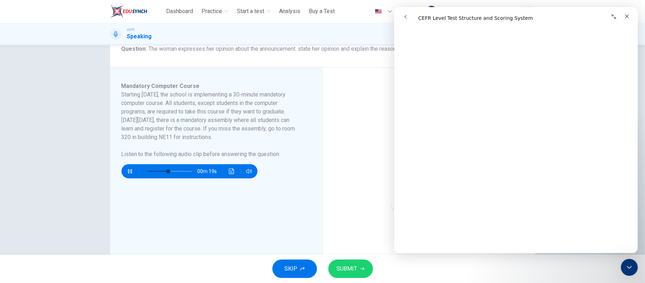 This screenshot has width=645, height=283. Describe the element at coordinates (212, 154) in the screenshot. I see `h6: Listen to the following audio clip before answering the question :` at that location.